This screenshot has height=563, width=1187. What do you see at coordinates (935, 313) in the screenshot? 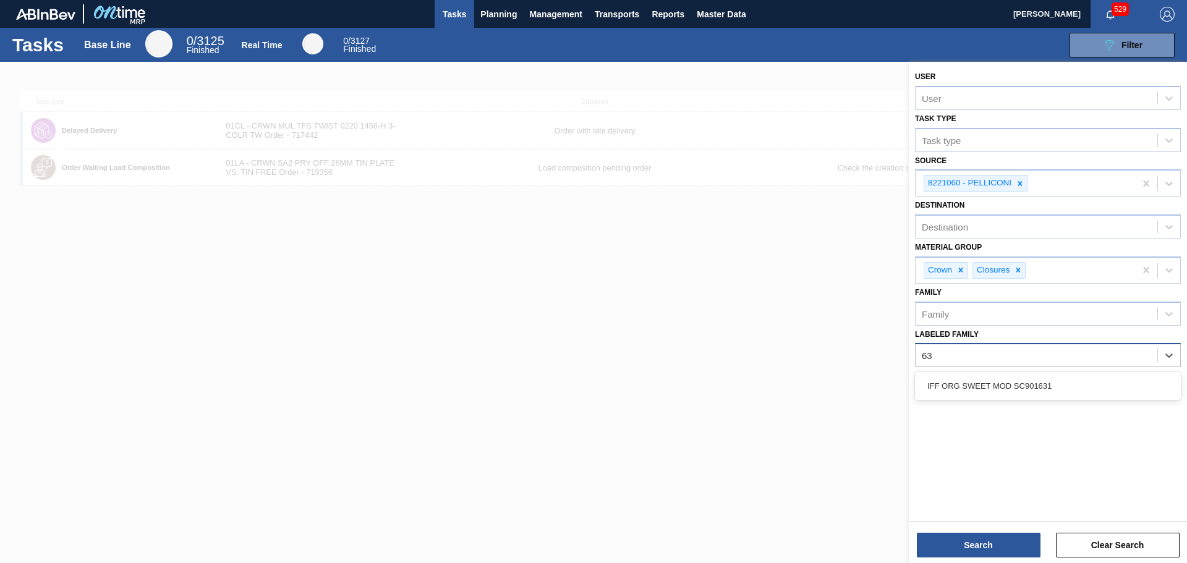
I see `div: Family` at bounding box center [935, 313].